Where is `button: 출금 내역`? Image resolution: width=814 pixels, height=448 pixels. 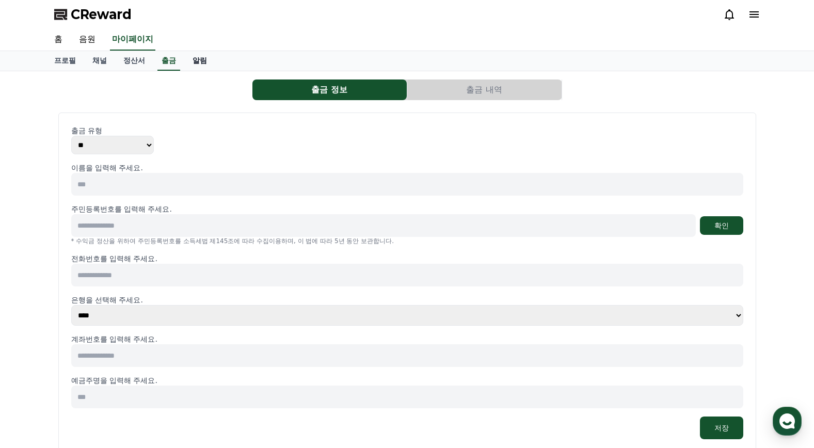 button: 출금 내역 is located at coordinates (484, 90).